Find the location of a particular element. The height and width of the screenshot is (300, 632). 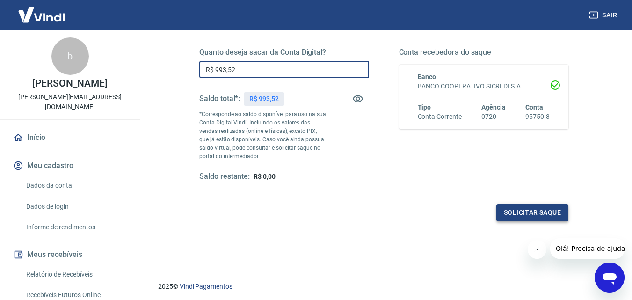

button: Meus recebíveis is located at coordinates (70, 254).